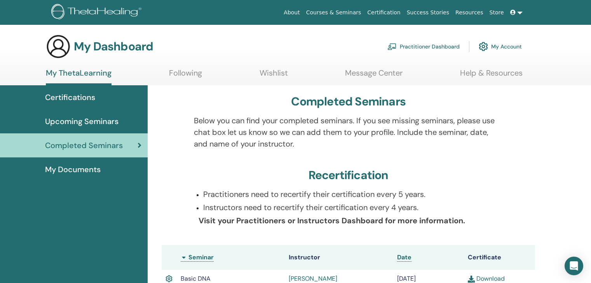  I want to click on a: Following, so click(185, 76).